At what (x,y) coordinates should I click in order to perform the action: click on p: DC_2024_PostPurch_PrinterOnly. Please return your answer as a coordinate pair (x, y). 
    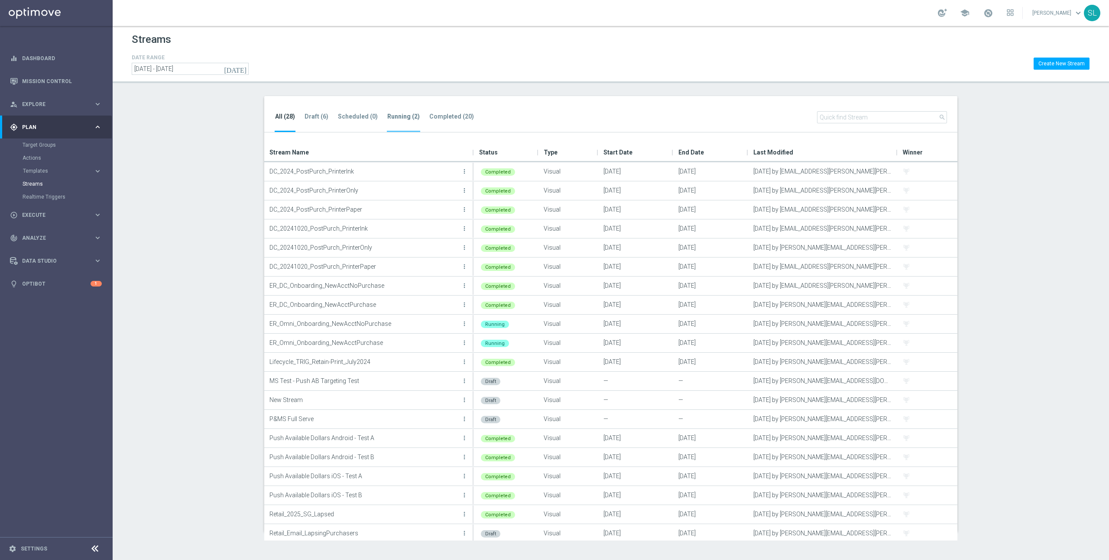
    Looking at the image, I should click on (364, 191).